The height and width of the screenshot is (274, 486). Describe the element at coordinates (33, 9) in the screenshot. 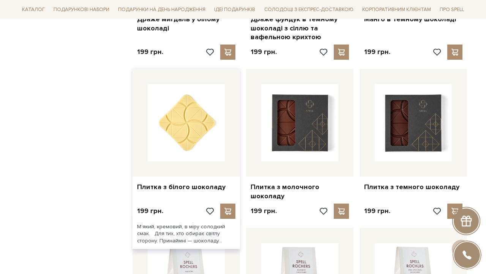

I see `span: Каталог` at that location.